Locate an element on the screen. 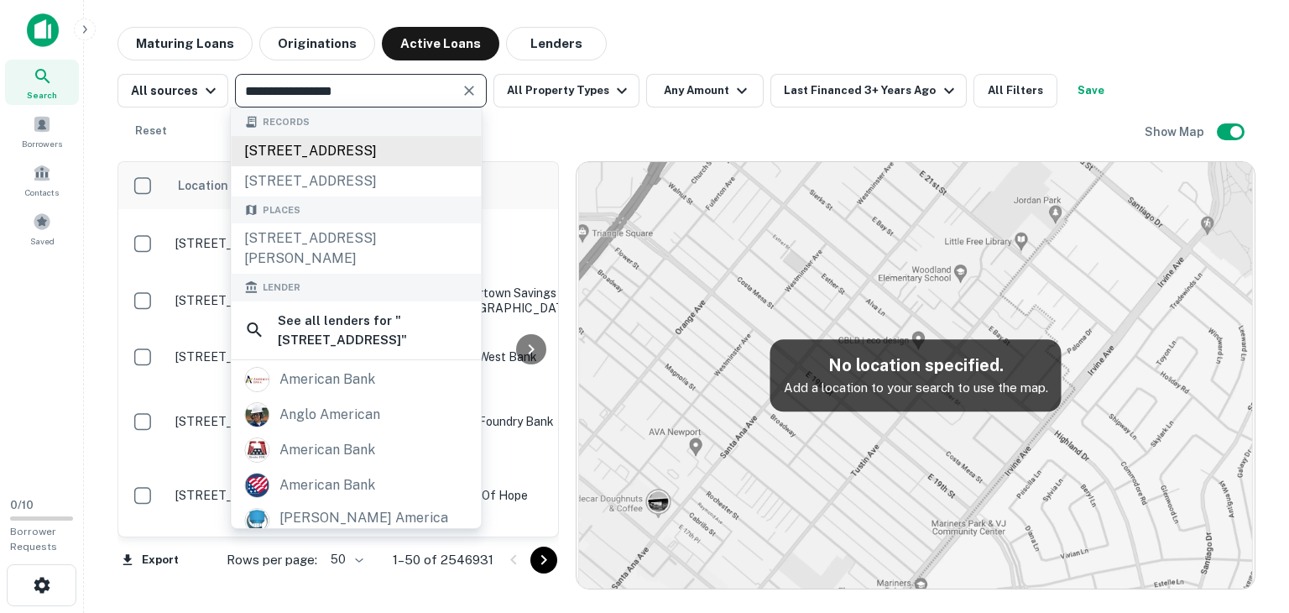 The height and width of the screenshot is (613, 1289). div: Chat Widget is located at coordinates (1247, 519).